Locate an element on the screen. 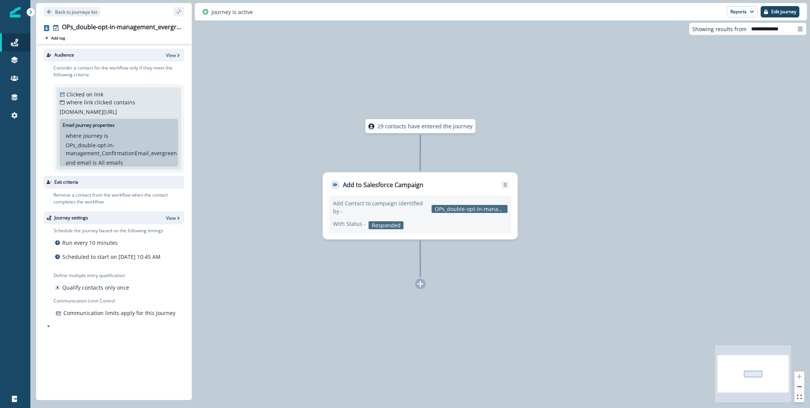 Image resolution: width=810 pixels, height=408 pixels. button: zoom out is located at coordinates (800, 387).